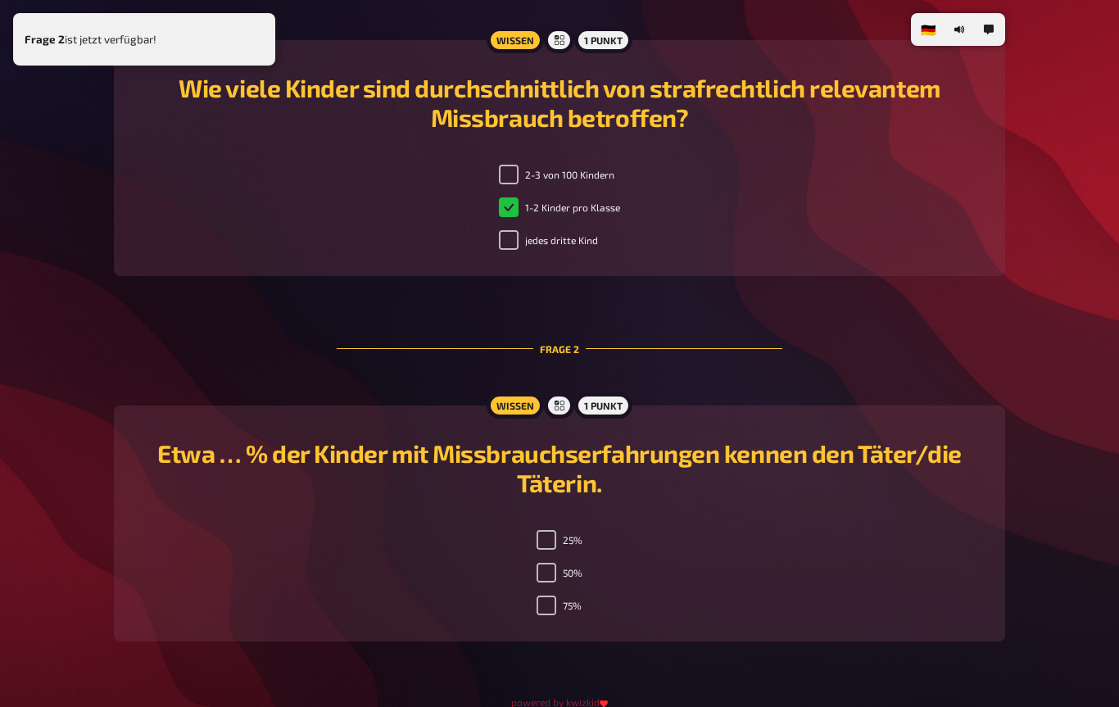  What do you see at coordinates (559, 207) in the screenshot?
I see `label: 1-2 Kinder pro Klasse` at bounding box center [559, 207].